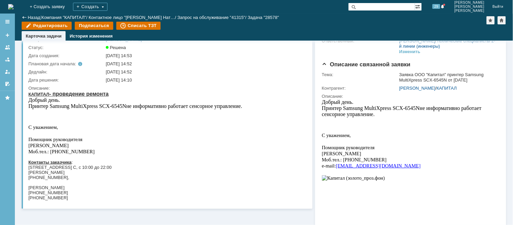 The image size is (513, 225). Describe the element at coordinates (66, 48) in the screenshot. I see `div: Статус:` at that location.